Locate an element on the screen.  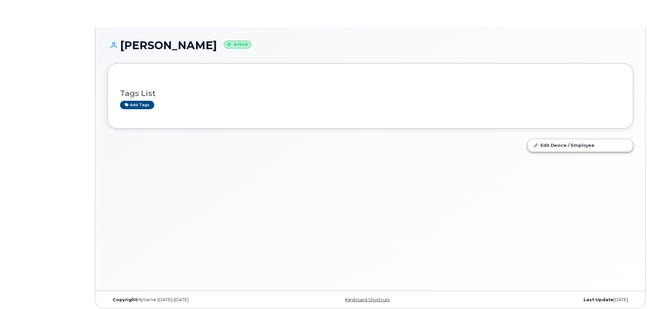
a: Keyboard Shortcuts is located at coordinates (367, 300).